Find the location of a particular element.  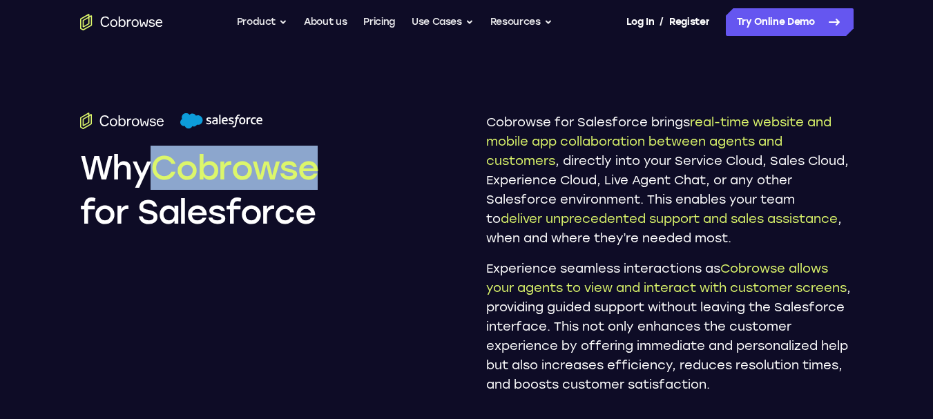

strong: real-time website and mobile app collaboration between agents and customers is located at coordinates (659, 142).